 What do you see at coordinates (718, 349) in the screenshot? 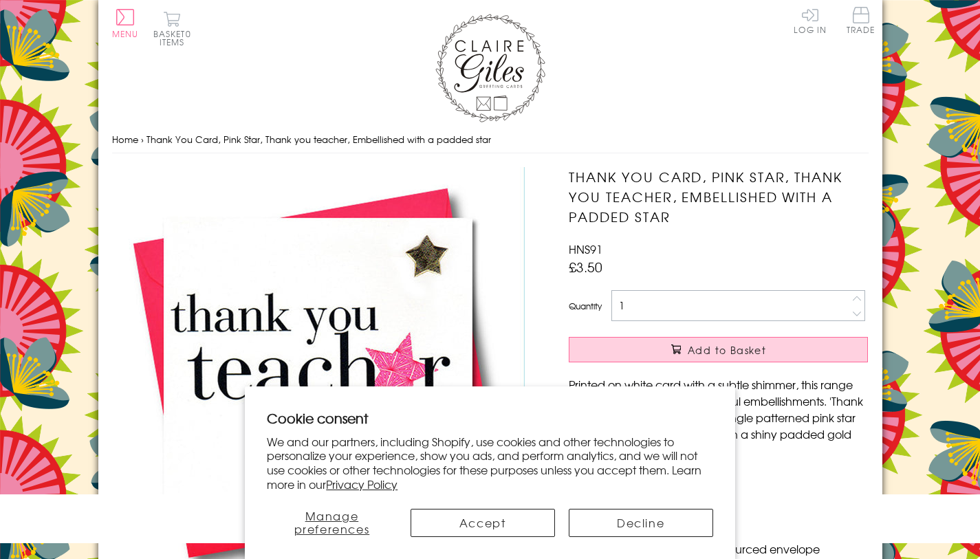
I see `button: Add to Basket` at bounding box center [718, 349].